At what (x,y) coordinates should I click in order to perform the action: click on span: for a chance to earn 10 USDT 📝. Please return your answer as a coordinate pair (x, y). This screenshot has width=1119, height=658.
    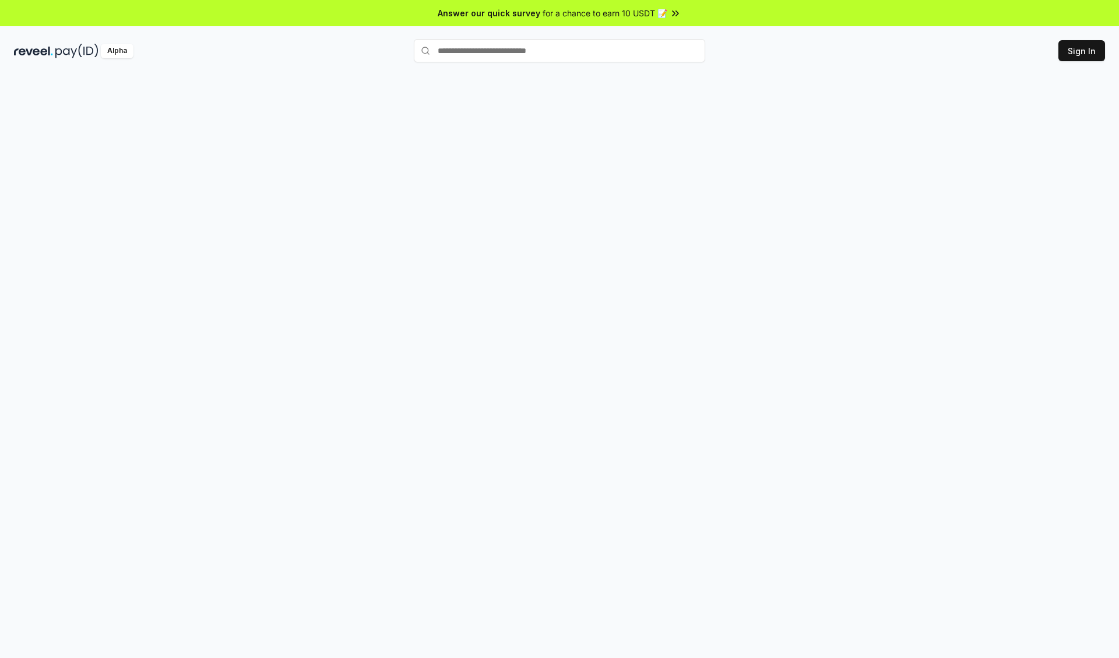
    Looking at the image, I should click on (605, 13).